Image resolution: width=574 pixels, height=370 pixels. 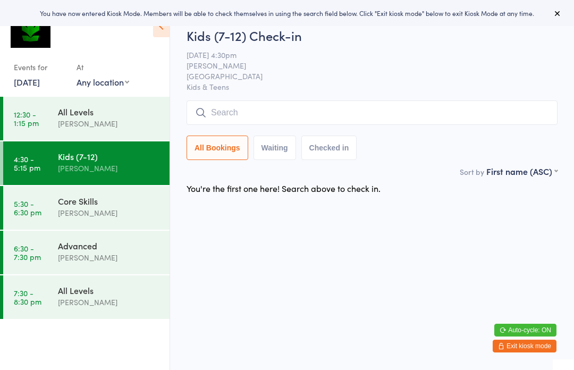 What do you see at coordinates (522, 171) in the screenshot?
I see `div: First name (ASC)` at bounding box center [522, 171].